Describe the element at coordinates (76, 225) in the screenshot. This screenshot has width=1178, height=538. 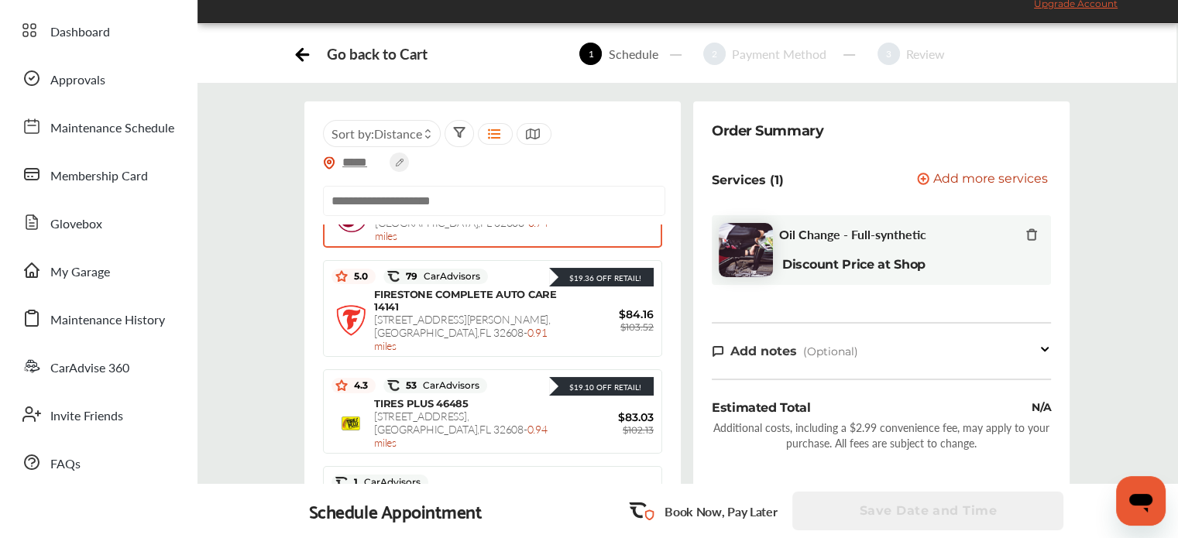
I see `span: Glovebox` at that location.